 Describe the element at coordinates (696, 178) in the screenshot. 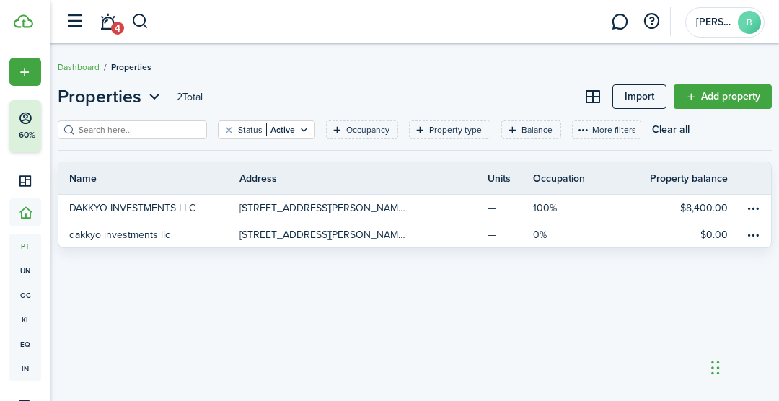

I see `th: Property balance` at that location.